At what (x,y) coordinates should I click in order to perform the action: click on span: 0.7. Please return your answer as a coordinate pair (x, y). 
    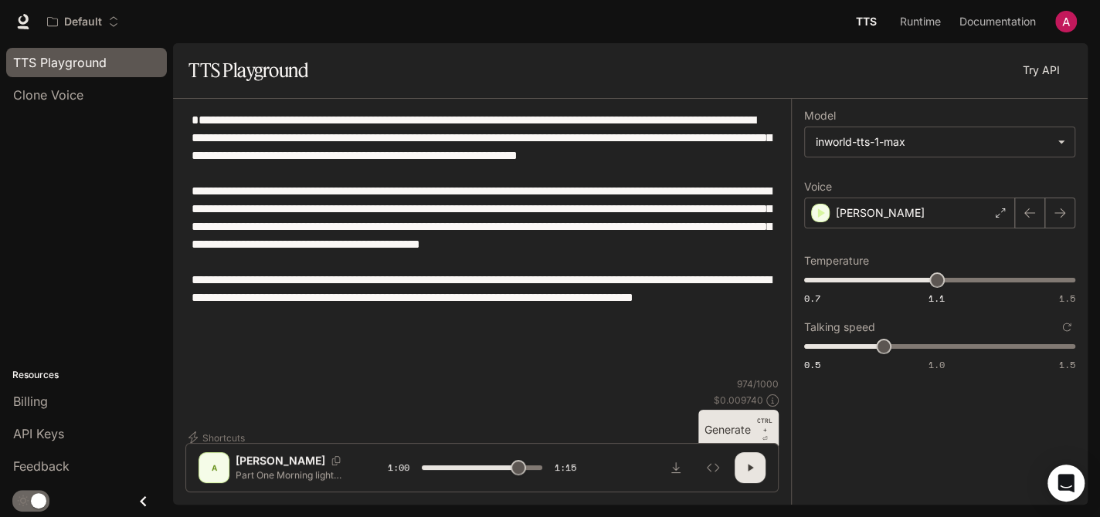
    Looking at the image, I should click on (812, 298).